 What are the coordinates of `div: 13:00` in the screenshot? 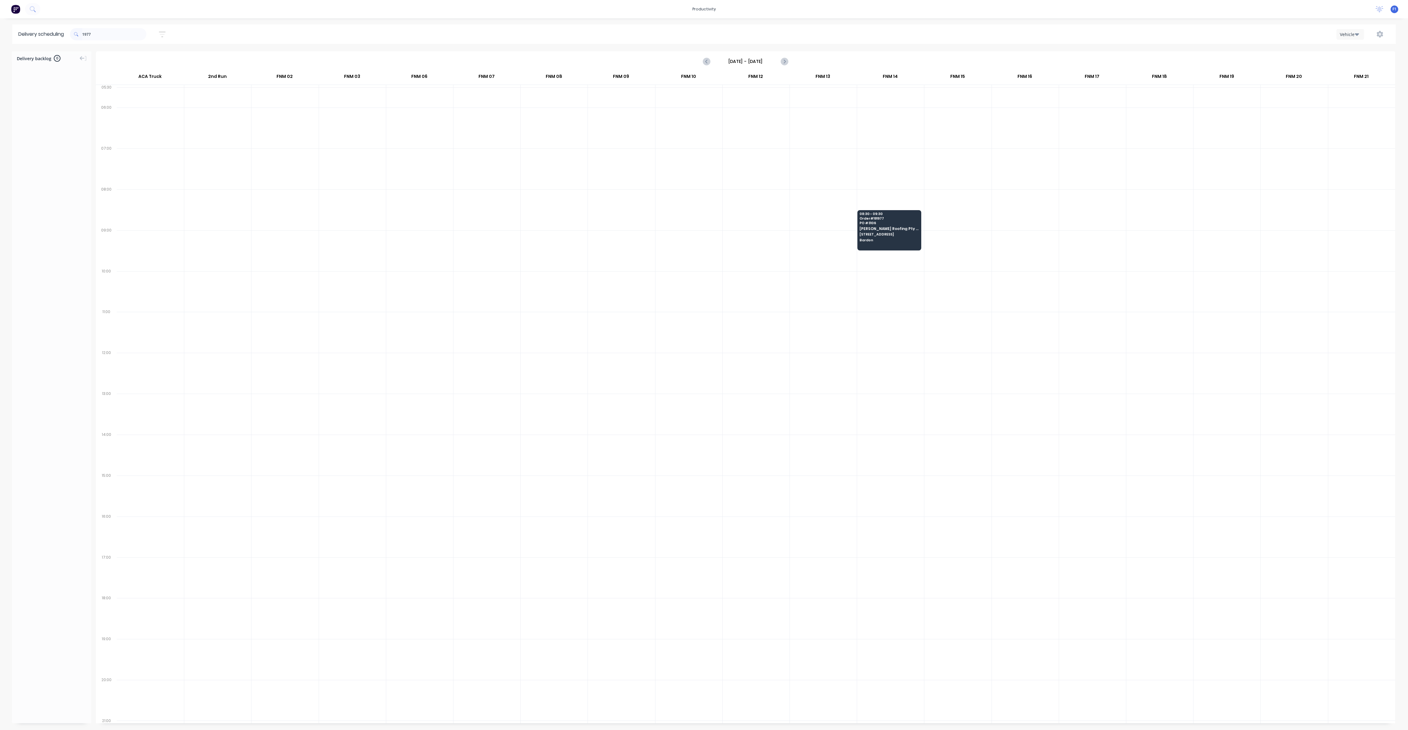 It's located at (106, 411).